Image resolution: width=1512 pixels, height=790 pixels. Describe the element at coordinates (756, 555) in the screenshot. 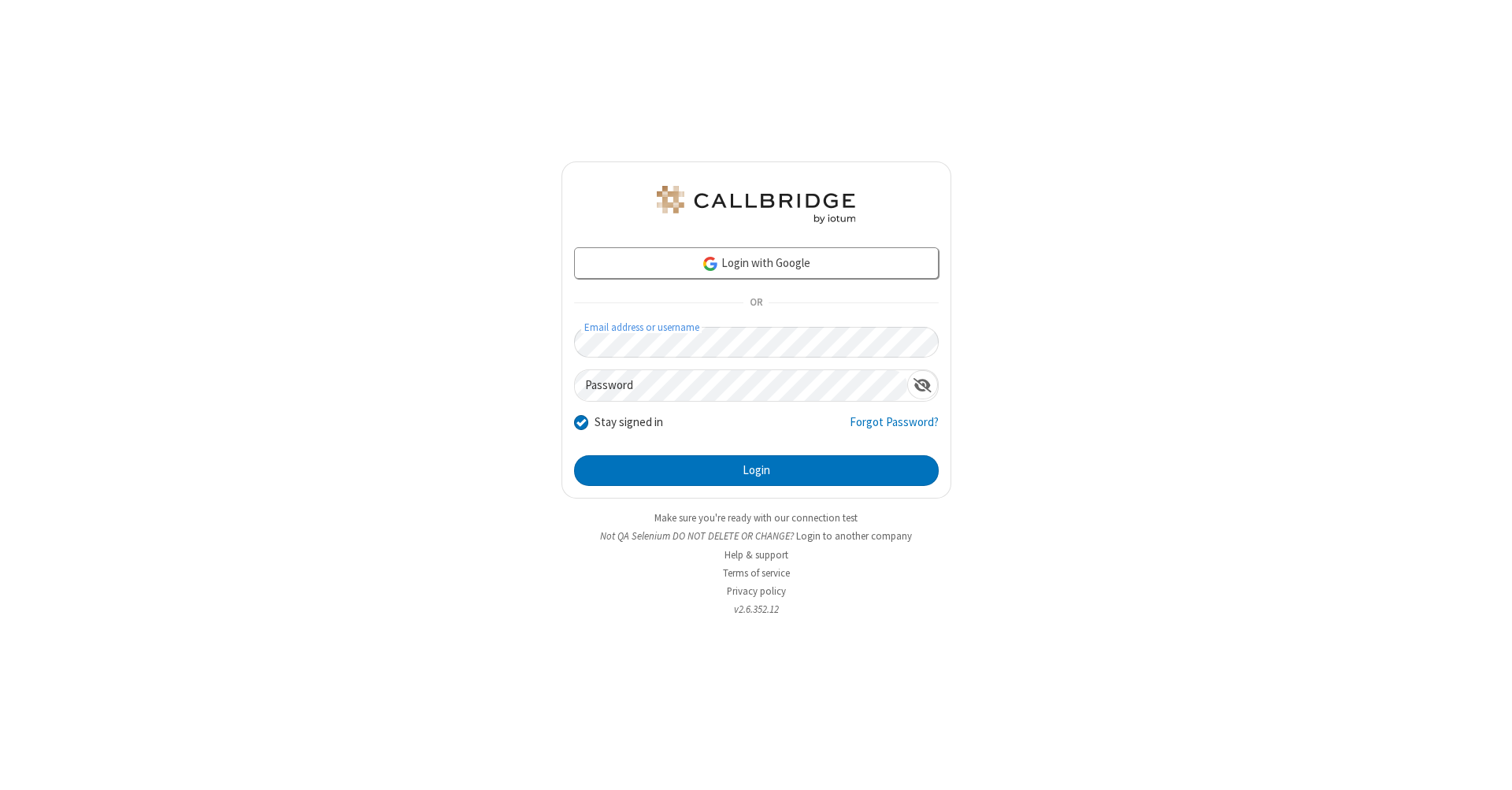

I see `a: Help & support` at that location.